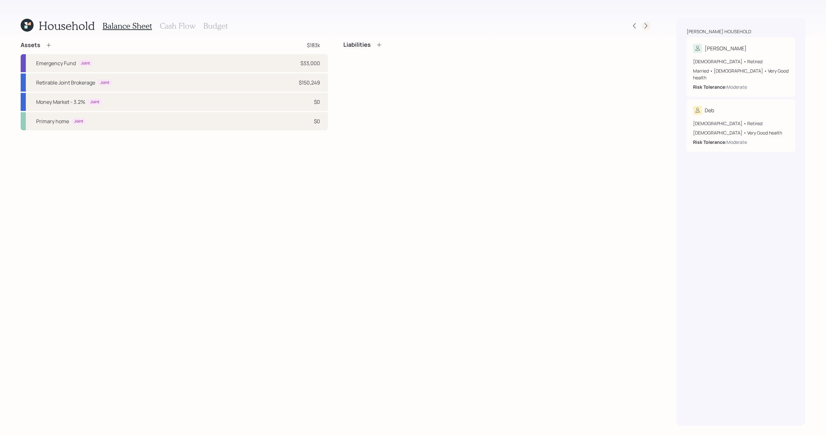 This screenshot has width=826, height=436. What do you see at coordinates (310, 83) in the screenshot?
I see `div: $150,249` at bounding box center [310, 83].